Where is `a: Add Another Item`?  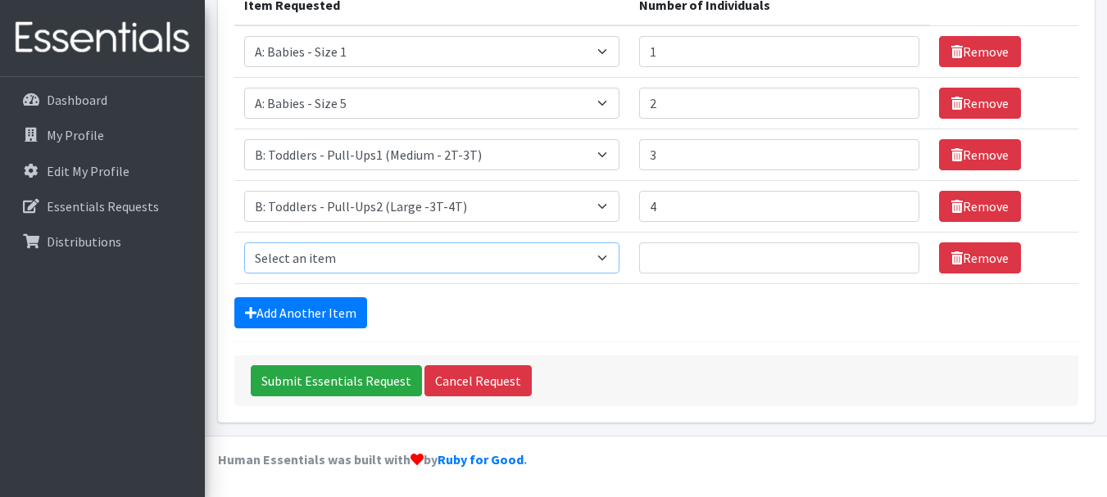 a: Add Another Item is located at coordinates (301, 313).